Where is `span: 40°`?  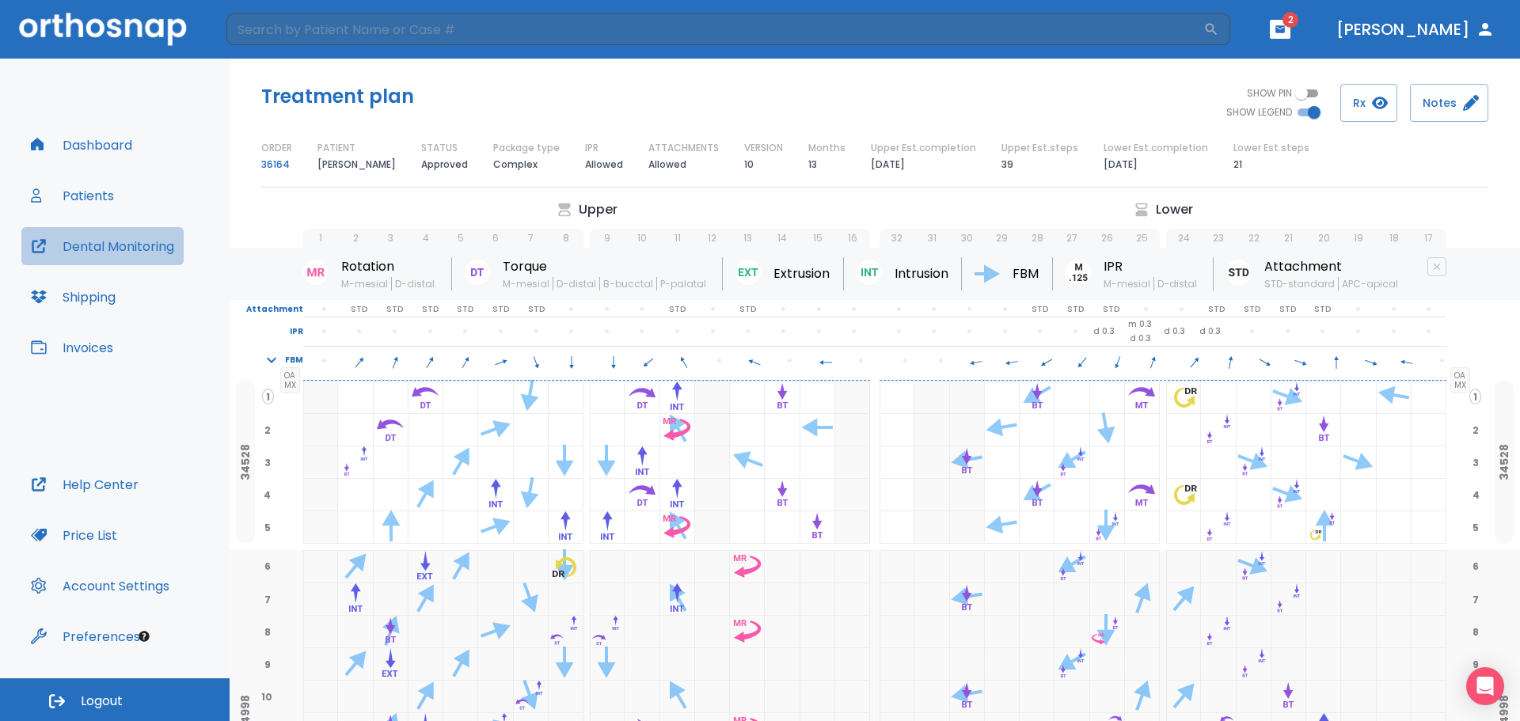 span: 40° is located at coordinates (359, 361).